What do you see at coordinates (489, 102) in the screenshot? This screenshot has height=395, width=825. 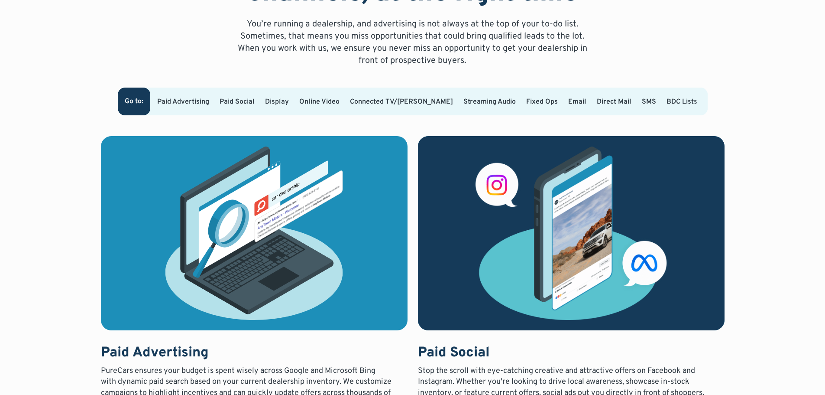 I see `a: Streaming Audio` at bounding box center [489, 102].